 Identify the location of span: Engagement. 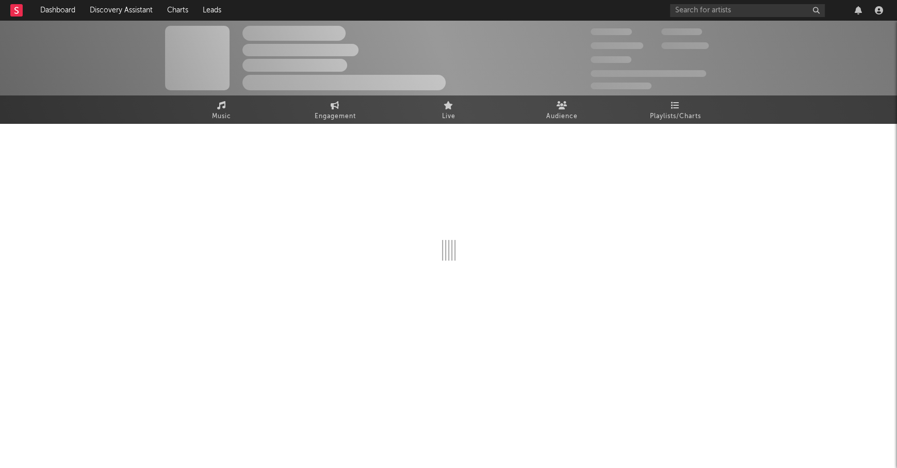
(335, 117).